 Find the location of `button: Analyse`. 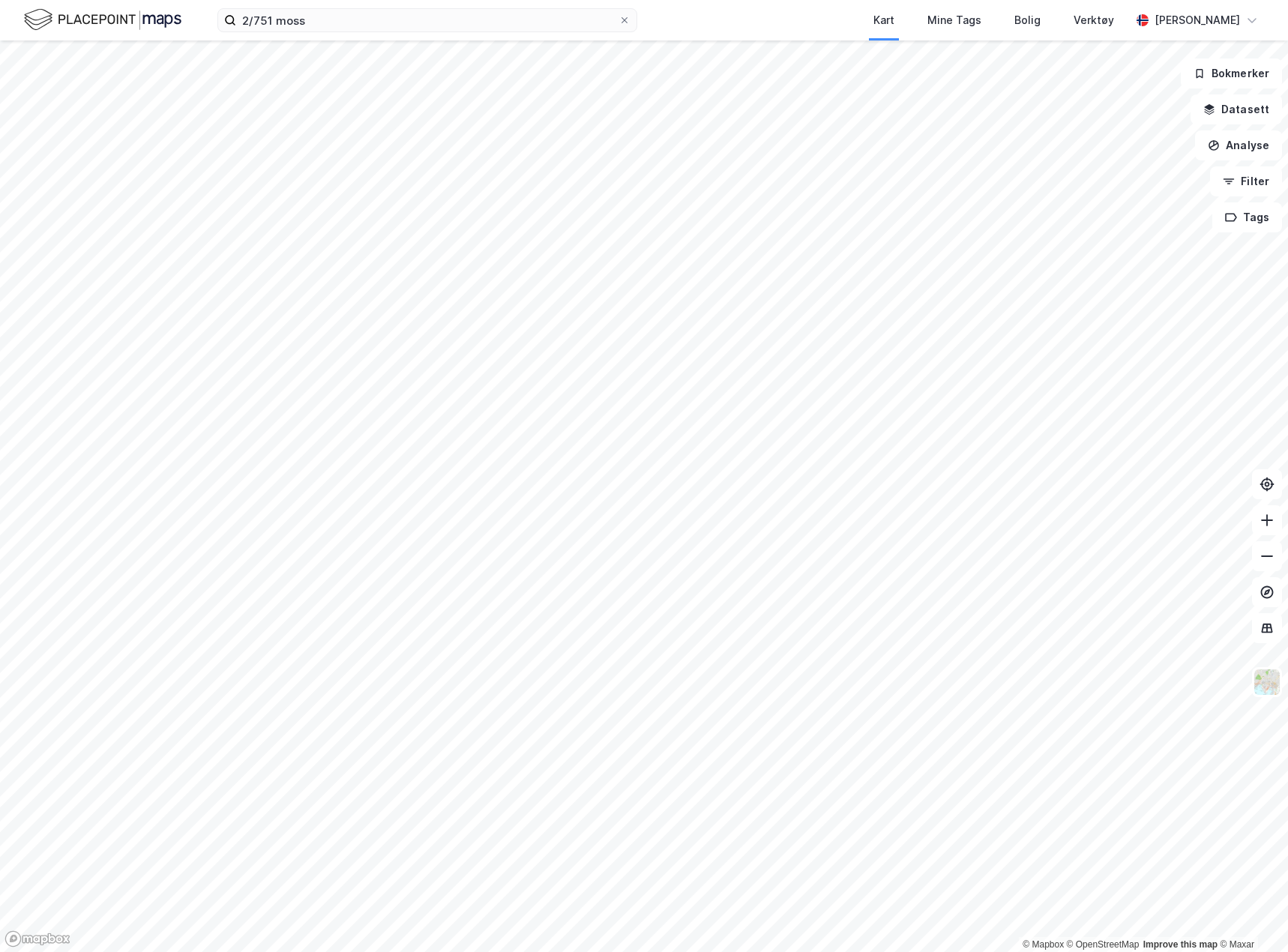

button: Analyse is located at coordinates (1238, 145).